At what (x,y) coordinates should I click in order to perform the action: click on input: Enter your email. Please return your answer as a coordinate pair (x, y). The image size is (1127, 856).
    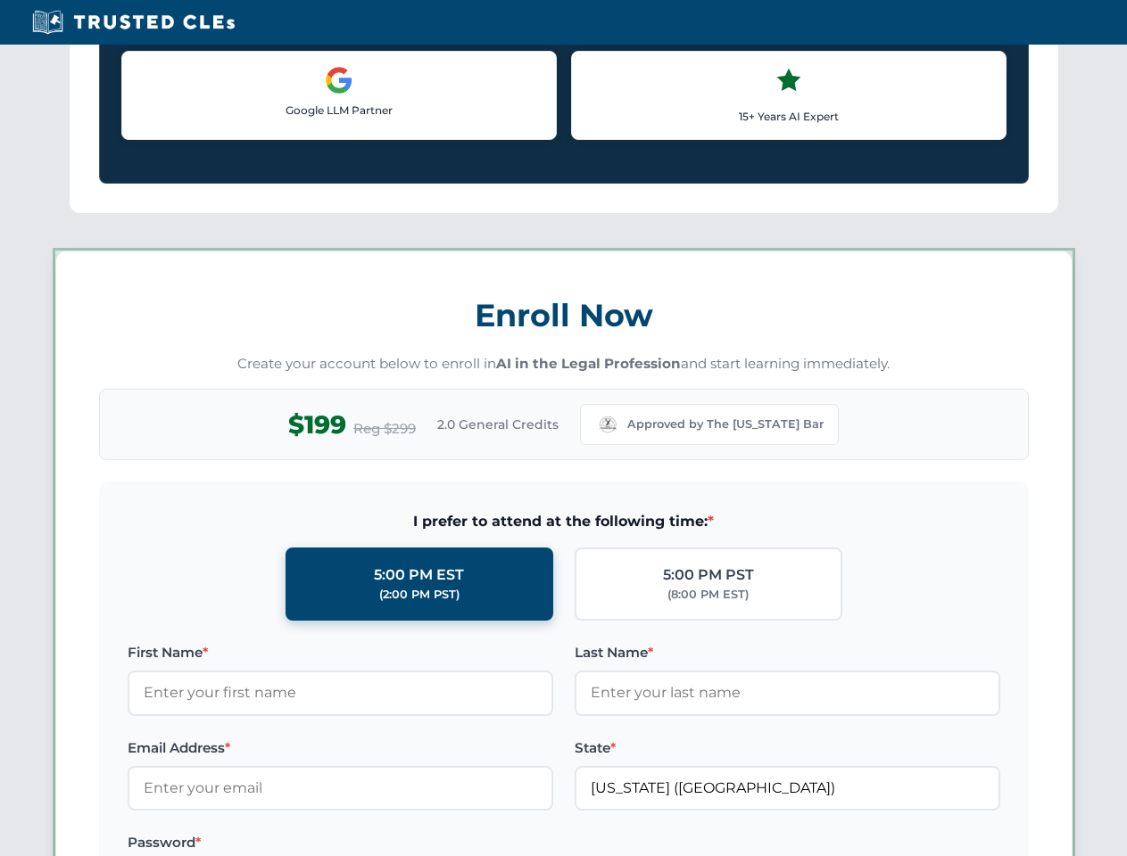
    Looking at the image, I should click on (340, 789).